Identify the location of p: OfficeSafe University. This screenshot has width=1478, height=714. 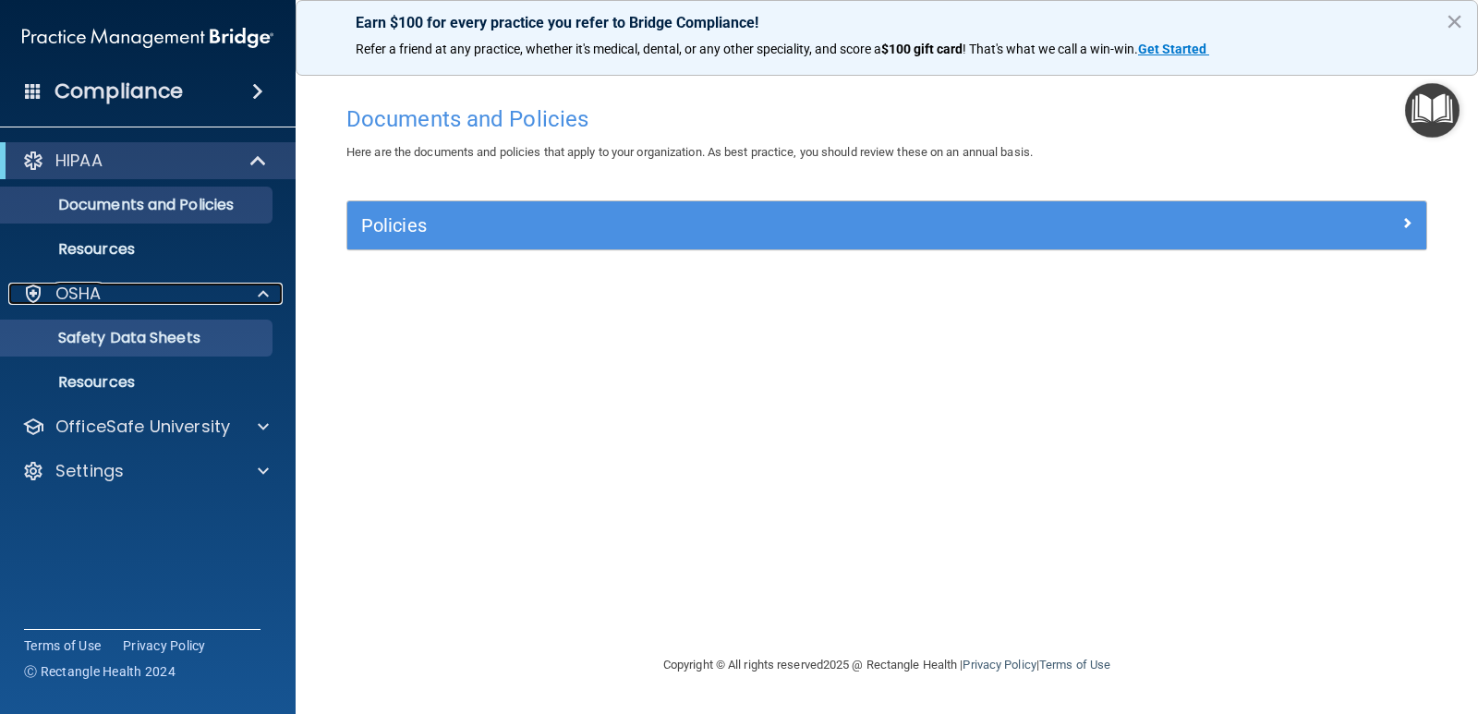
(142, 427).